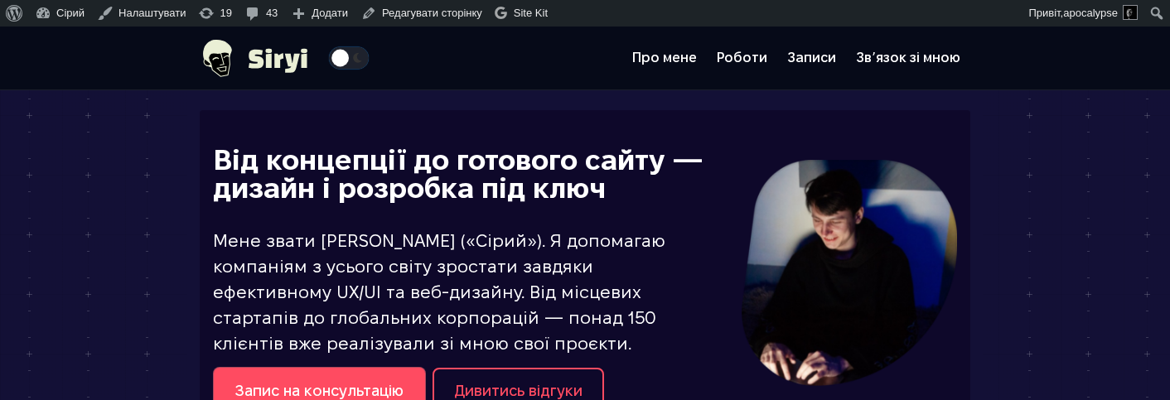 The image size is (1170, 400). Describe the element at coordinates (908, 58) in the screenshot. I see `a: Звʼязок зі мною` at that location.